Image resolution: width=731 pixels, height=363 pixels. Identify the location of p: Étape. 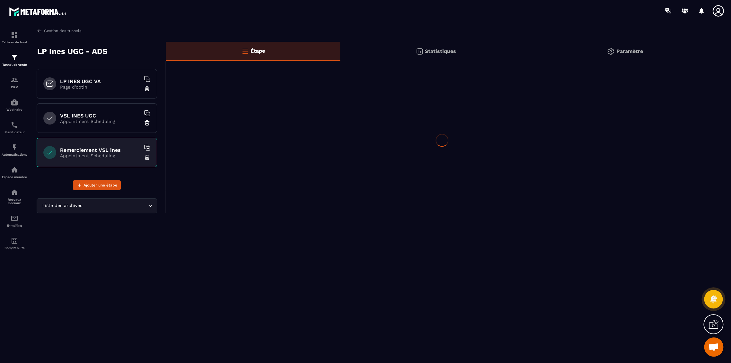
(258, 51).